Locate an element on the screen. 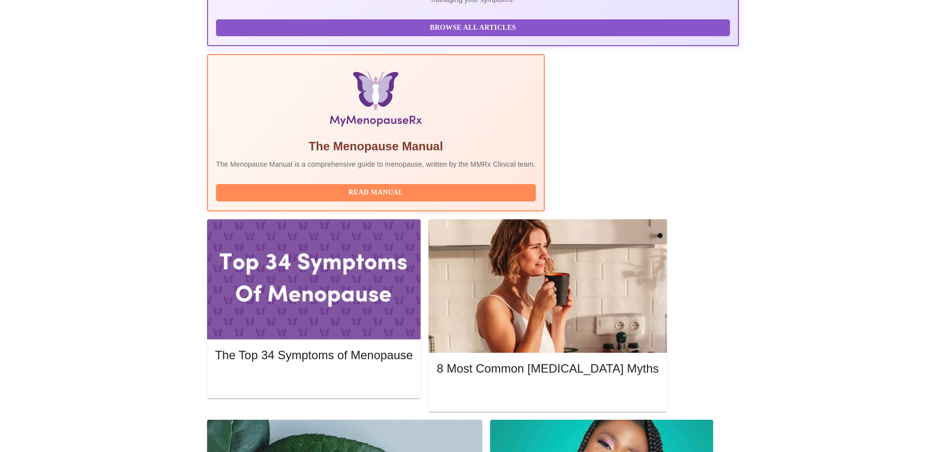 The image size is (946, 452). h5: The Top 34 Symptoms of Menopause is located at coordinates (314, 356).